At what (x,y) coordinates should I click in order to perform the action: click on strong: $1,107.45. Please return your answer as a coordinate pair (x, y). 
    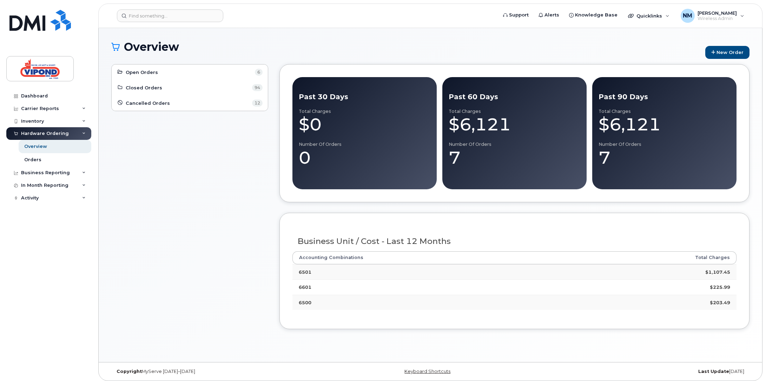
    Looking at the image, I should click on (717, 272).